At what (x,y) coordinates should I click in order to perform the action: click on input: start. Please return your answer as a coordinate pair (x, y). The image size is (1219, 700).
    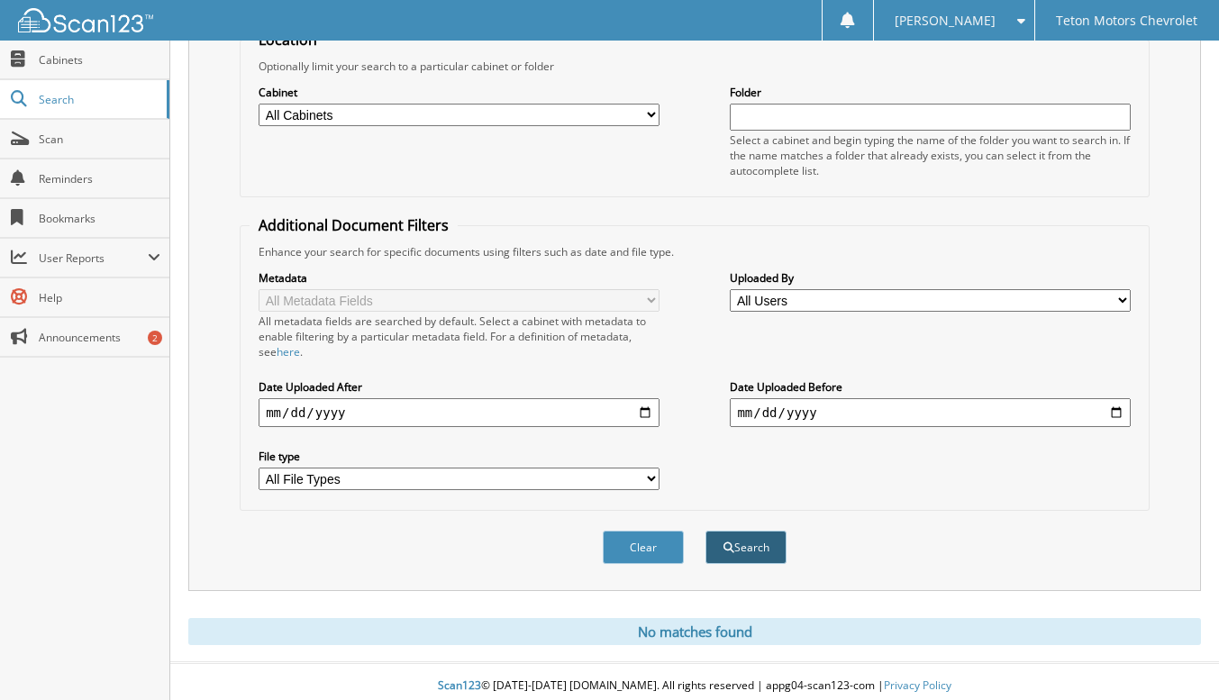
    Looking at the image, I should click on (459, 413).